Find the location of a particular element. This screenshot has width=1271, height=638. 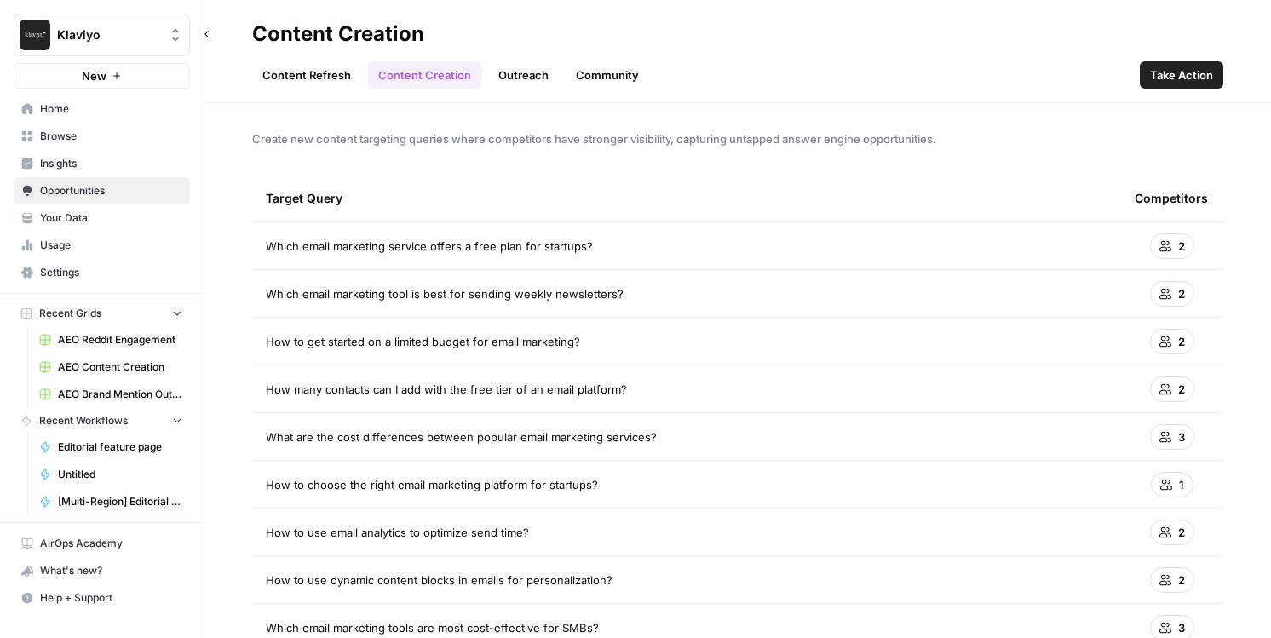

span: Which email marketing service offers a free plan for startups? is located at coordinates (429, 246).